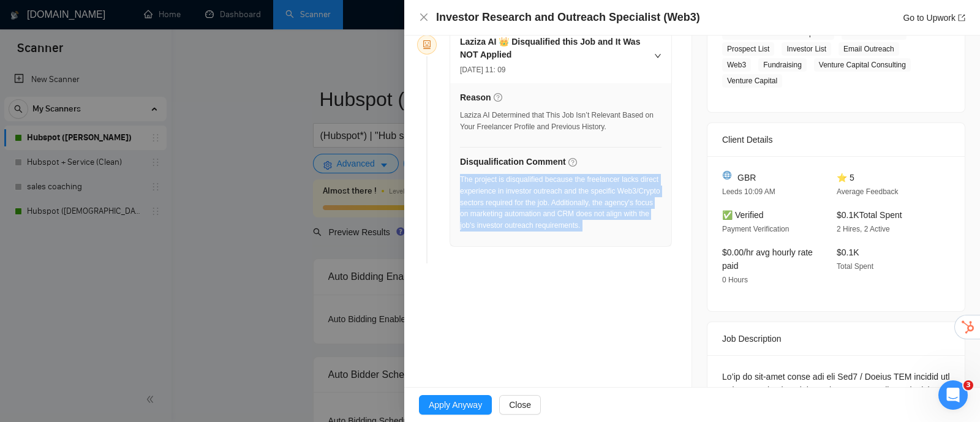 The width and height of the screenshot is (980, 422). What do you see at coordinates (737, 65) in the screenshot?
I see `span: Web3` at bounding box center [737, 65].